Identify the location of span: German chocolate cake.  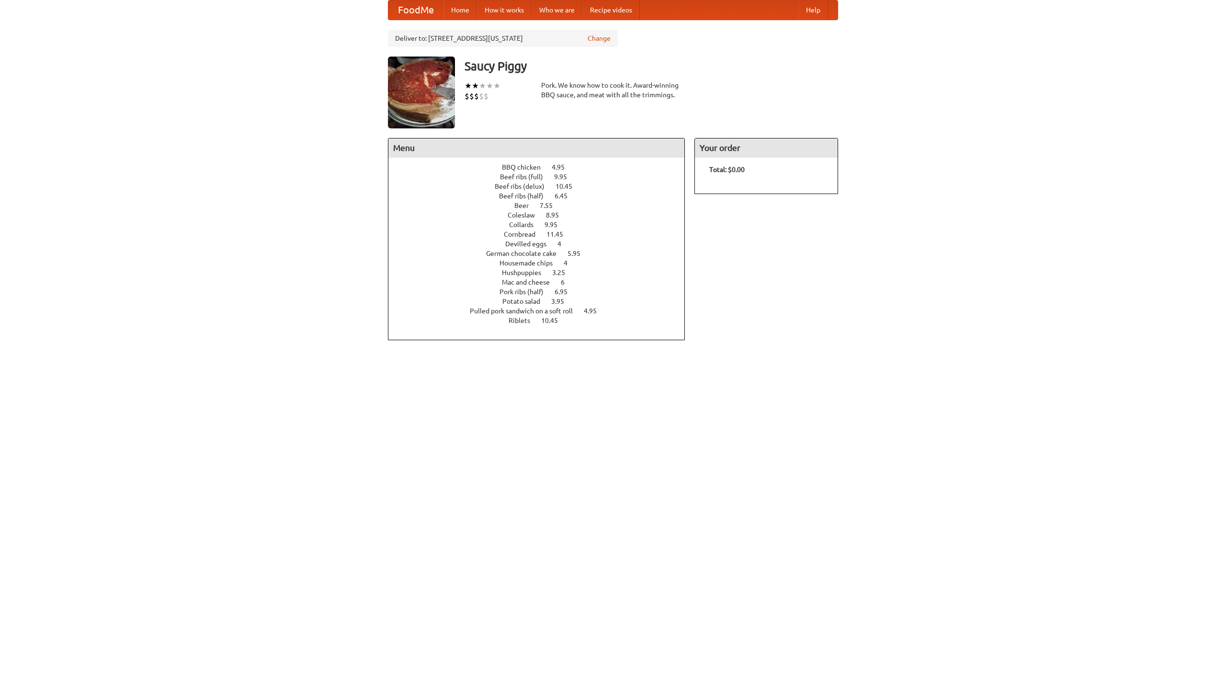
(526, 253).